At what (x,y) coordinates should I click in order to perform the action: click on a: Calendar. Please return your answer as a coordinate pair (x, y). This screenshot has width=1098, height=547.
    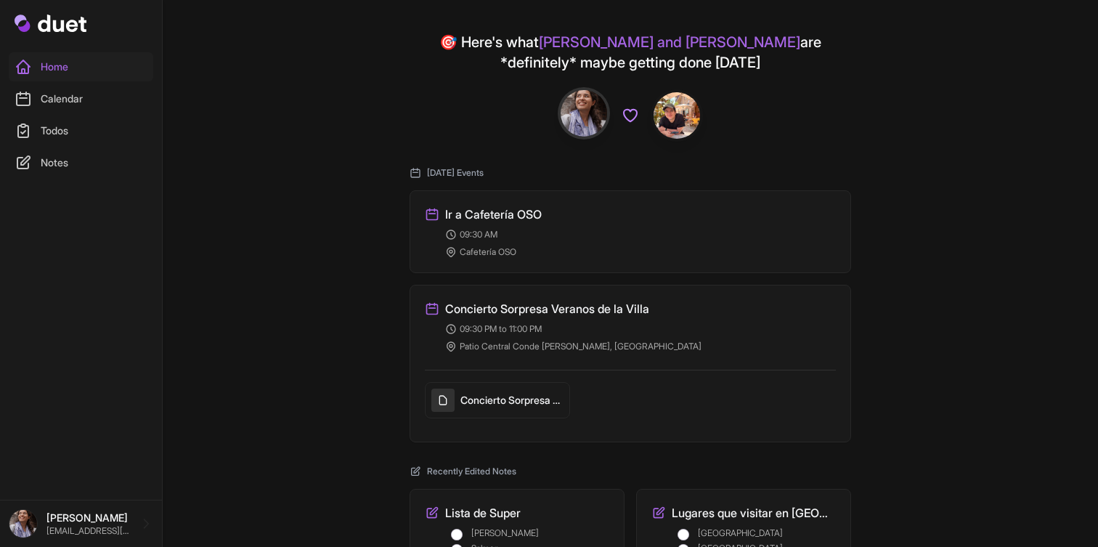
    Looking at the image, I should click on (81, 99).